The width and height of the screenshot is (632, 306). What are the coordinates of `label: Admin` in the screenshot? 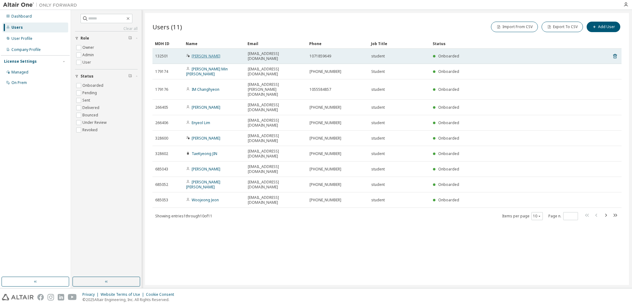 It's located at (89, 55).